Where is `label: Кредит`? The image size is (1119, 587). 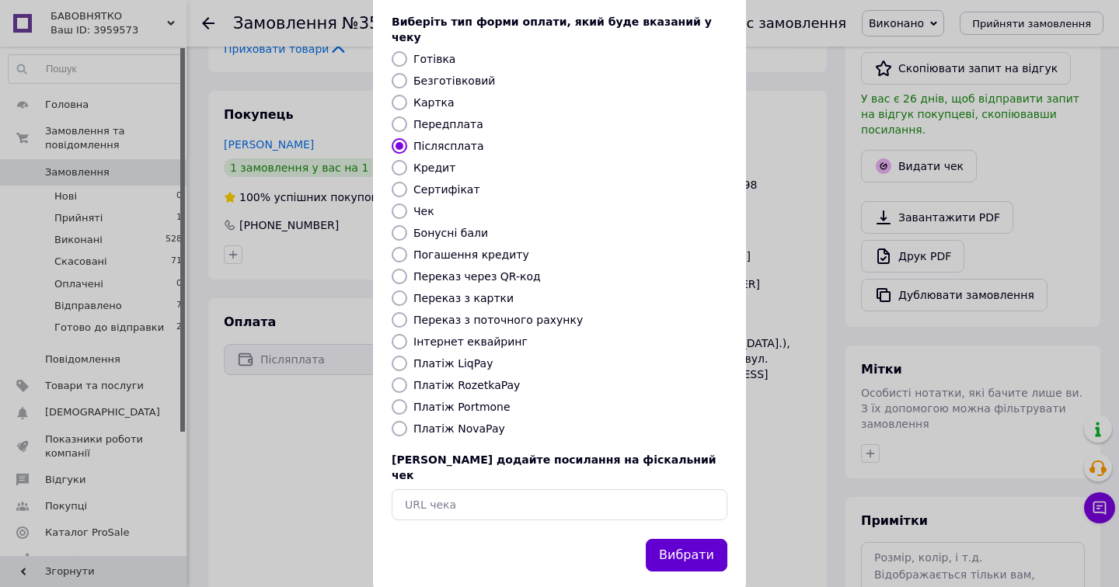
label: Кредит is located at coordinates (434, 168).